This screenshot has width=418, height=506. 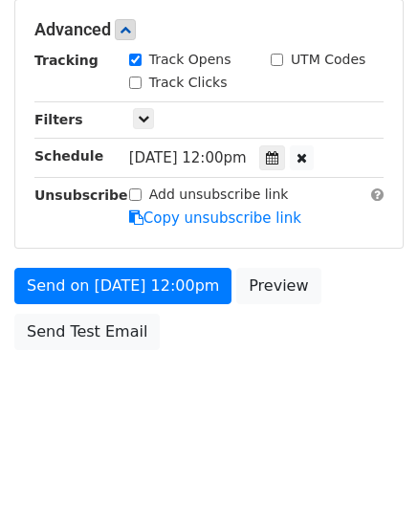 What do you see at coordinates (190, 59) in the screenshot?
I see `label: Track Opens` at bounding box center [190, 59].